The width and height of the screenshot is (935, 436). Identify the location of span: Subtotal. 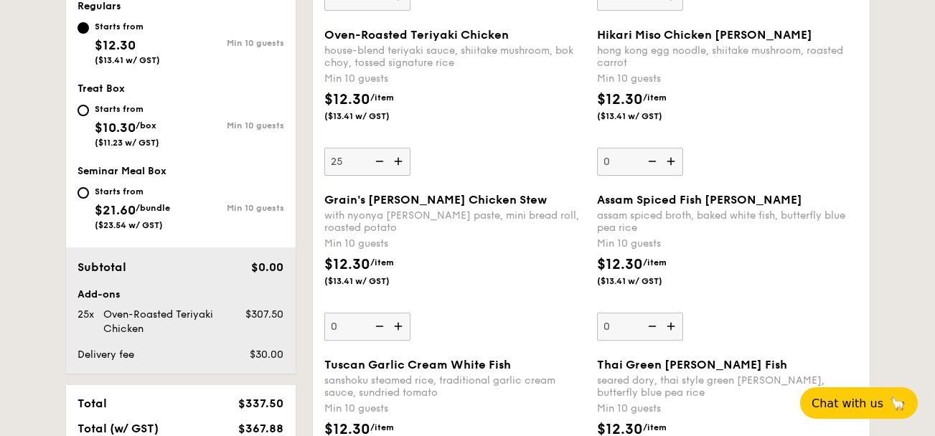
(102, 267).